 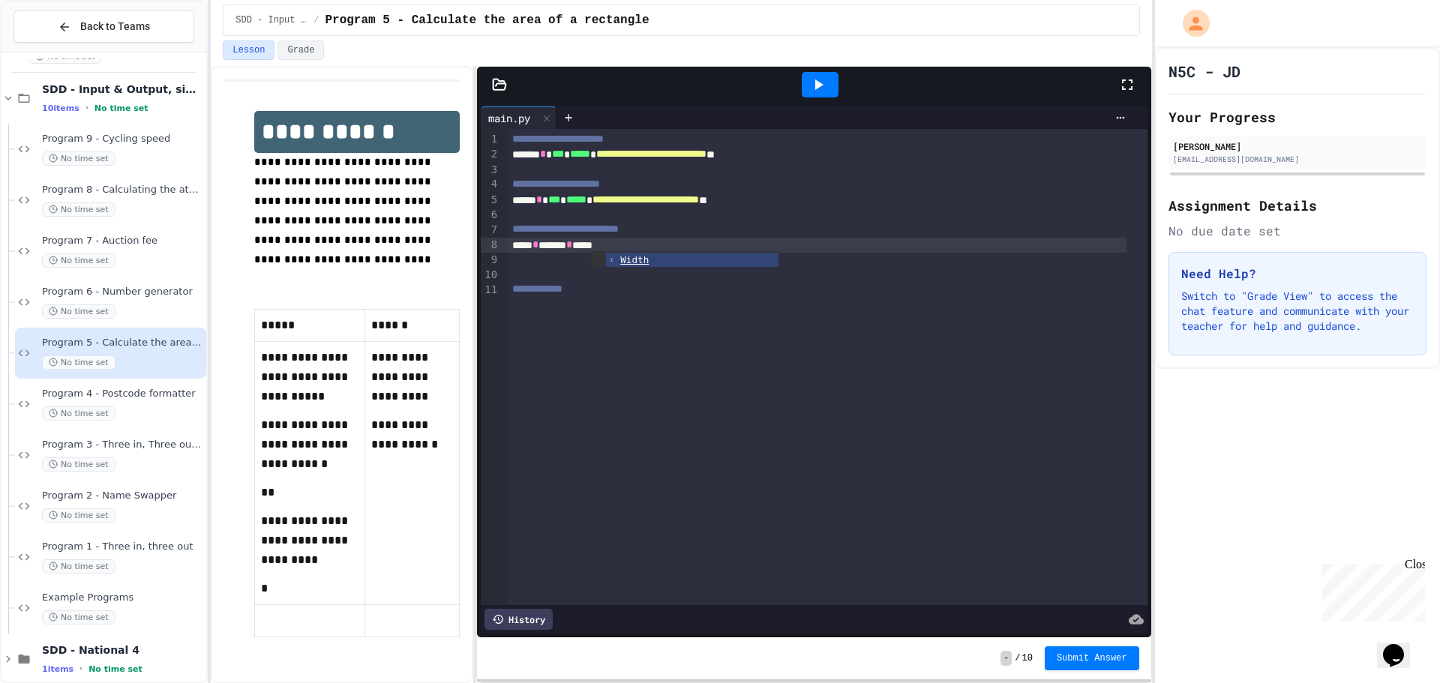 What do you see at coordinates (490, 170) in the screenshot?
I see `div: 3` at bounding box center [490, 170].